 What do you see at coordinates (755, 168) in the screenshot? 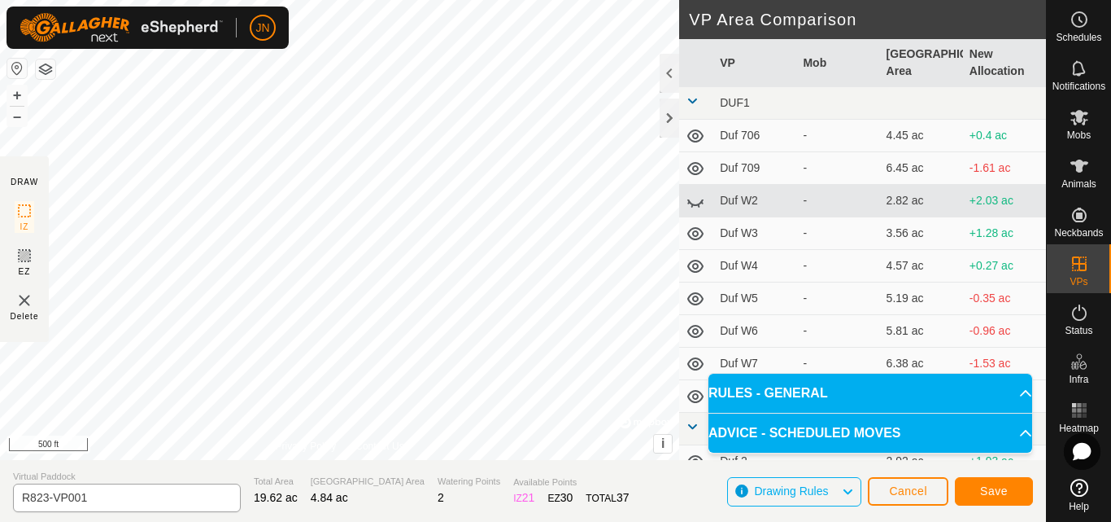
I see `td: Duf 709` at bounding box center [755, 168].